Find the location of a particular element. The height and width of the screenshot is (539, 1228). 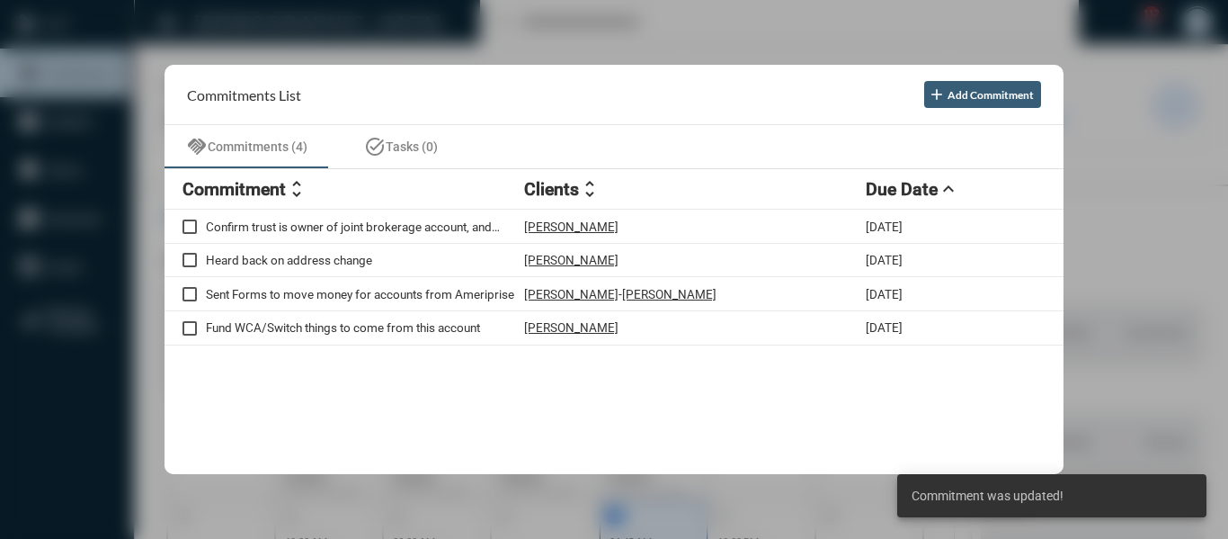

mat-icon: add is located at coordinates (937, 94).